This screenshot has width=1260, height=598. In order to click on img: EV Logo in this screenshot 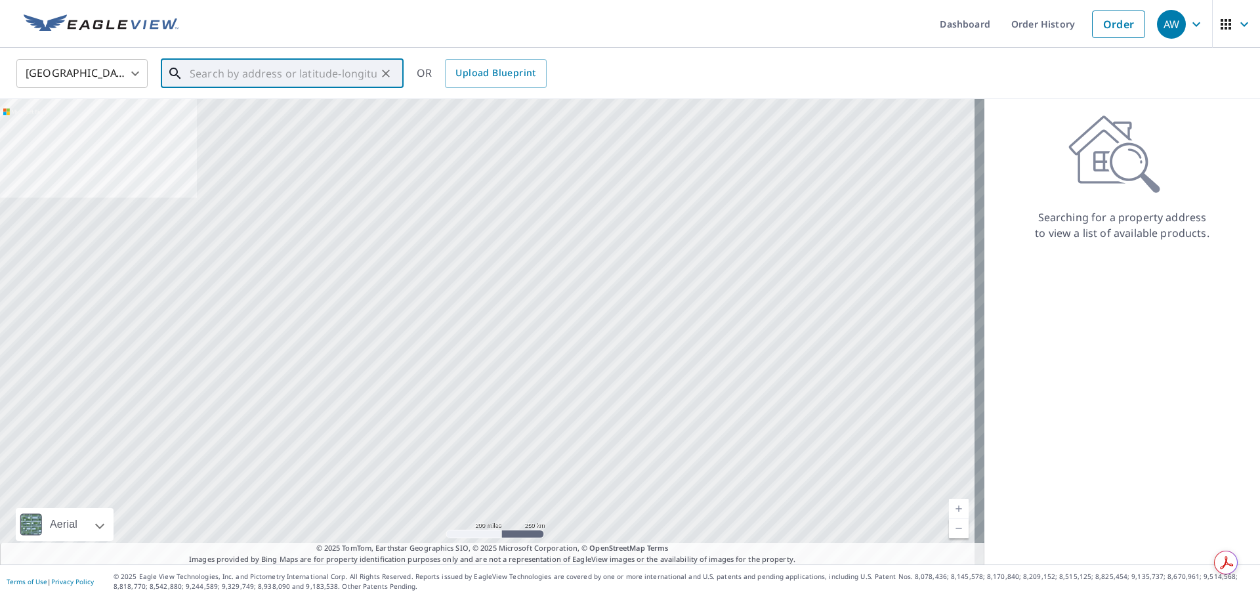, I will do `click(101, 24)`.